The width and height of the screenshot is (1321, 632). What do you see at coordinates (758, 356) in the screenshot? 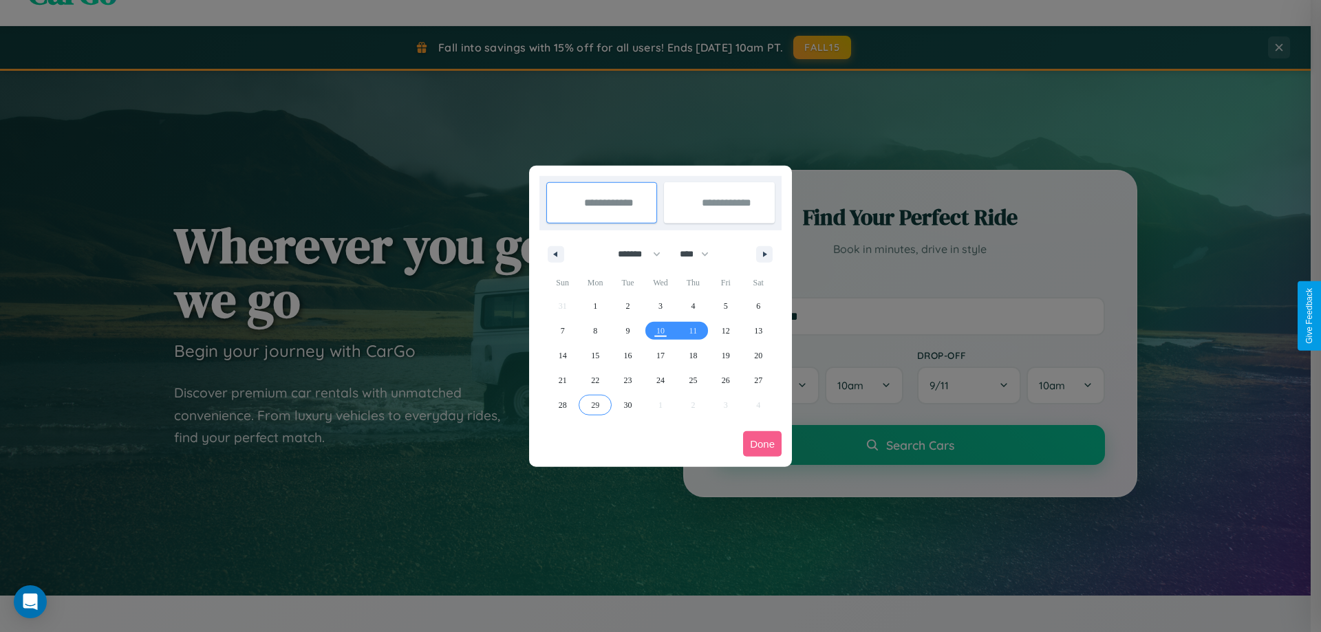
I see `button: 20` at bounding box center [758, 356].